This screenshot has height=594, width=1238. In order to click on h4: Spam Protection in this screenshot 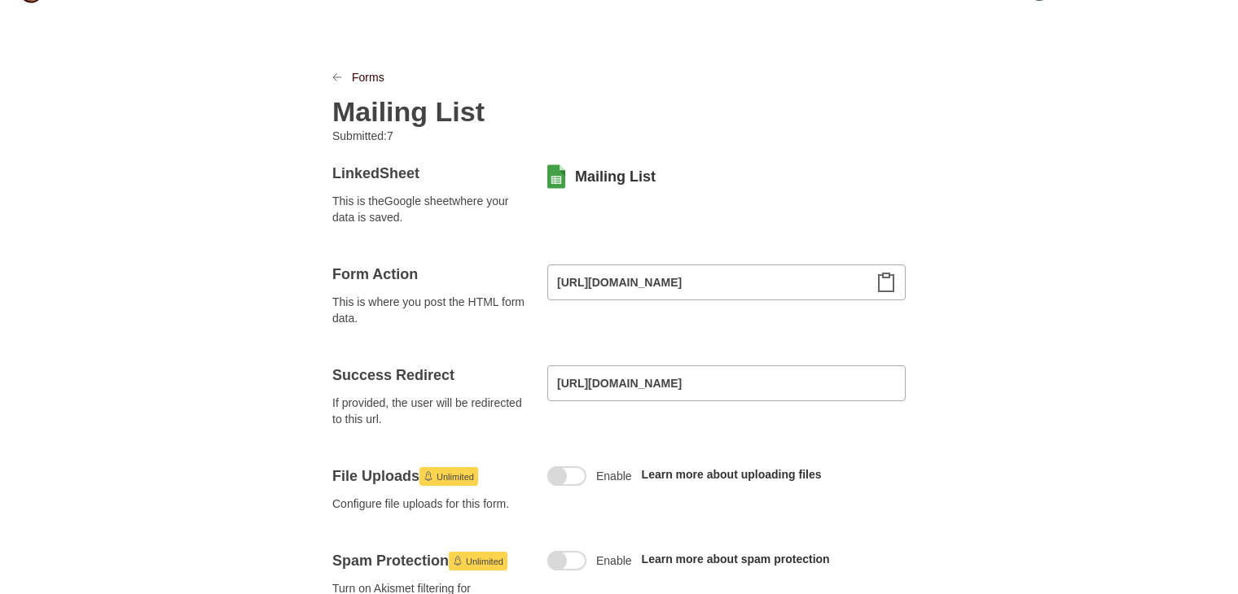, I will do `click(430, 561)`.